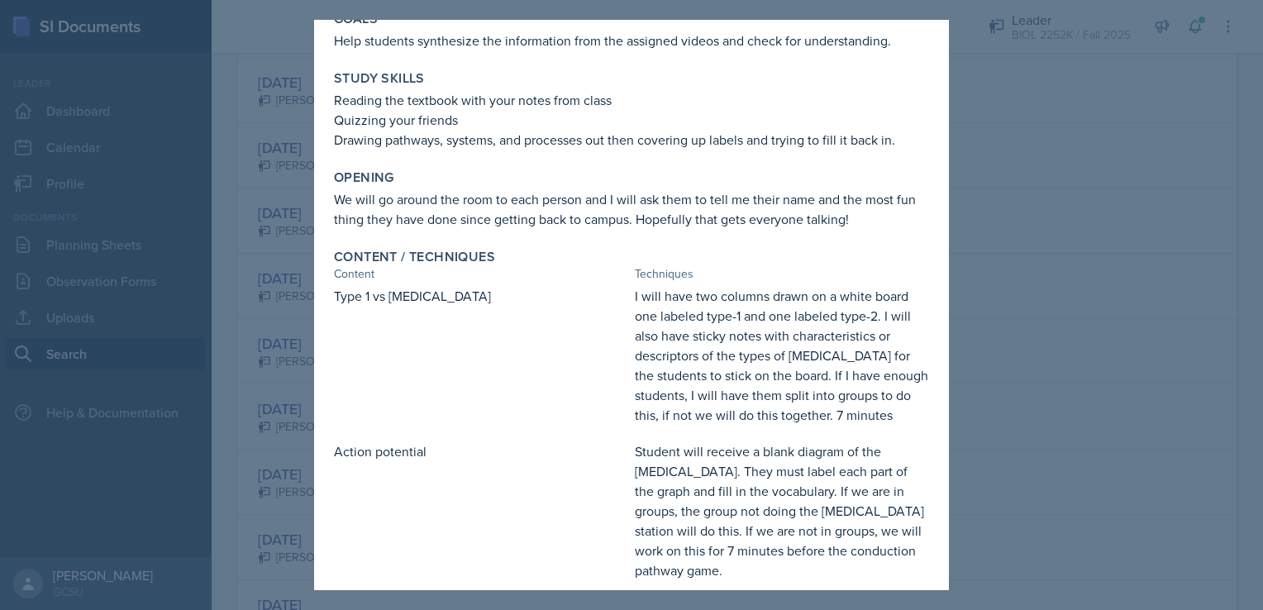 This screenshot has height=610, width=1263. Describe the element at coordinates (414, 257) in the screenshot. I see `label: Content / Techniques` at that location.